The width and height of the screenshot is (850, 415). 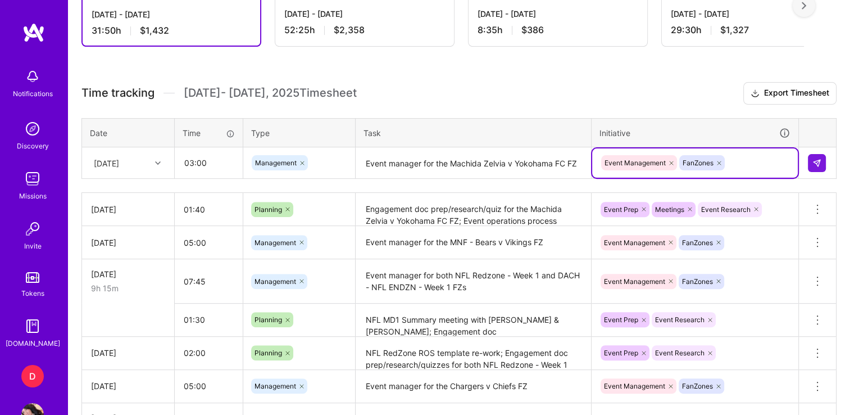 What do you see at coordinates (365, 30) in the screenshot?
I see `div: 52:25 h` at bounding box center [365, 30].